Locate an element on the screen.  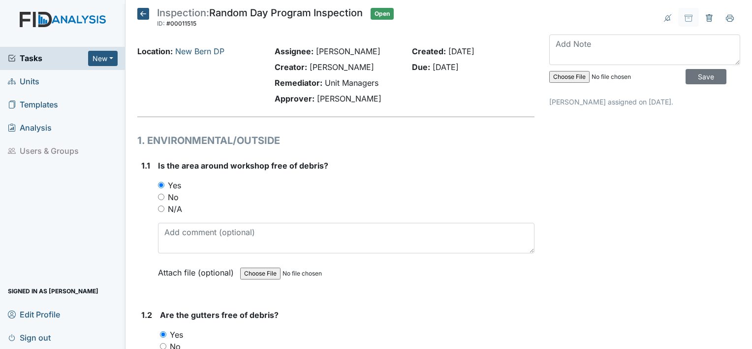
span: ID: is located at coordinates (161, 23).